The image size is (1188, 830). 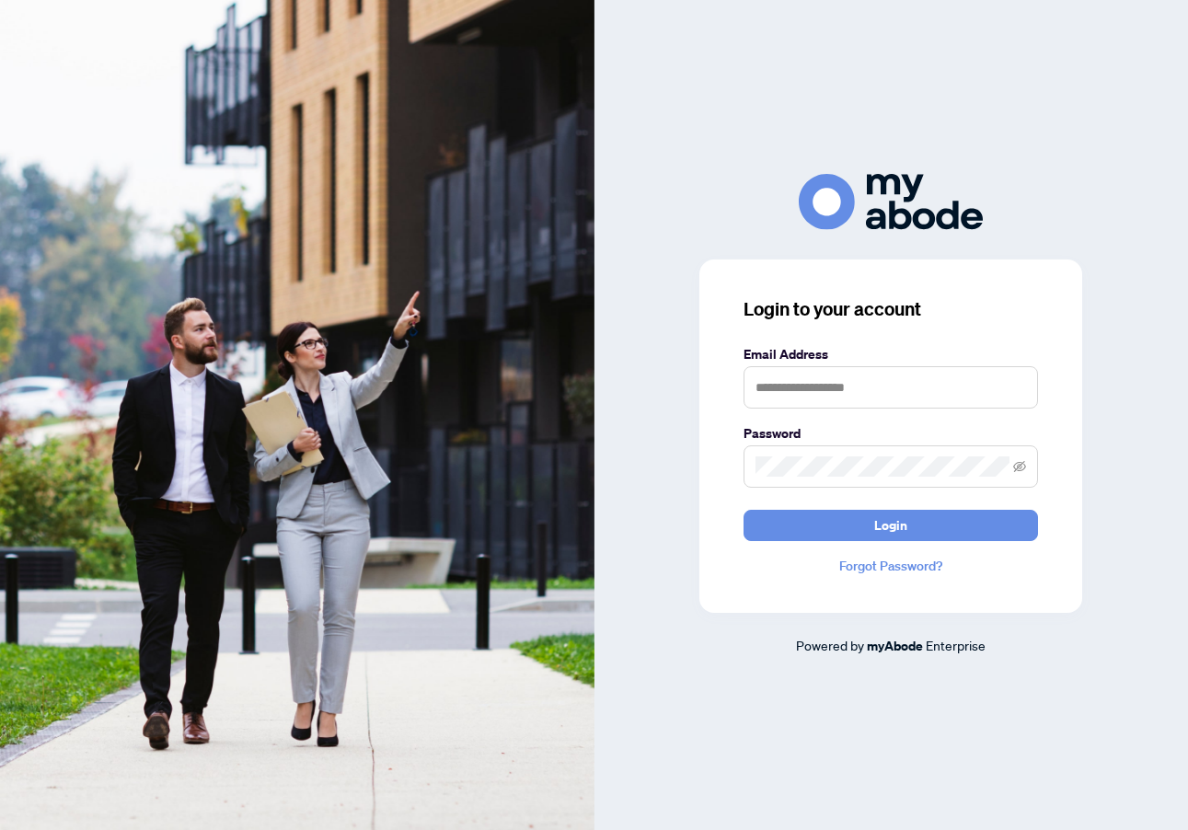 What do you see at coordinates (895, 646) in the screenshot?
I see `a: myAbode` at bounding box center [895, 646].